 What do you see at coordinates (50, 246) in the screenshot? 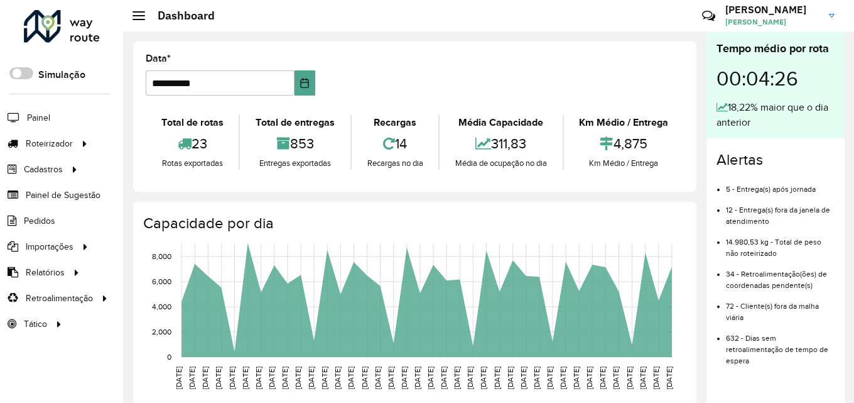
I see `span: Importações` at bounding box center [50, 246].